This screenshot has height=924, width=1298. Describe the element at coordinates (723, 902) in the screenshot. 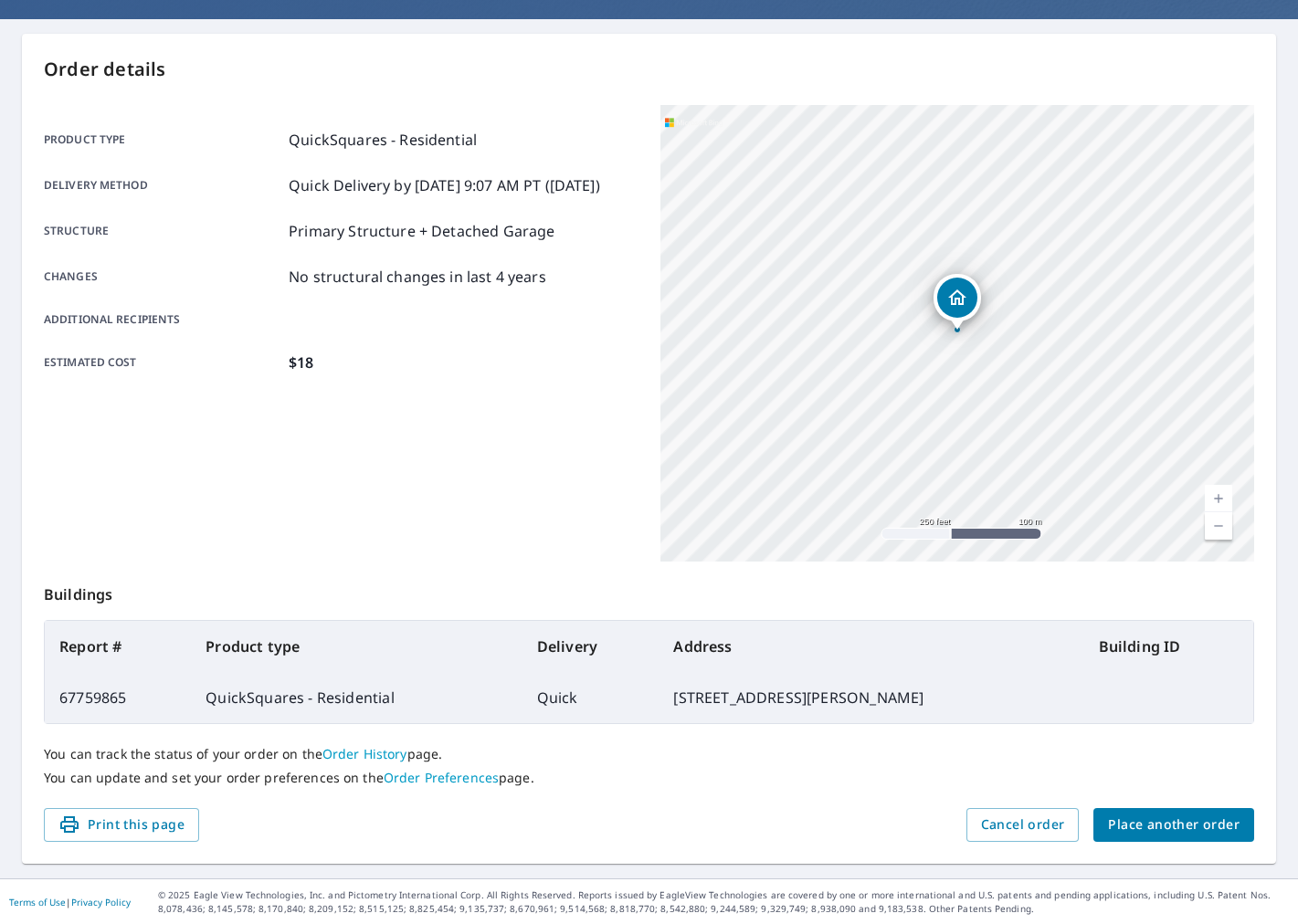

I see `p: © 2025 Eagle View Technologies, Inc. and Pictometry International Corp. All Rights Reserved. Repo...` at that location.